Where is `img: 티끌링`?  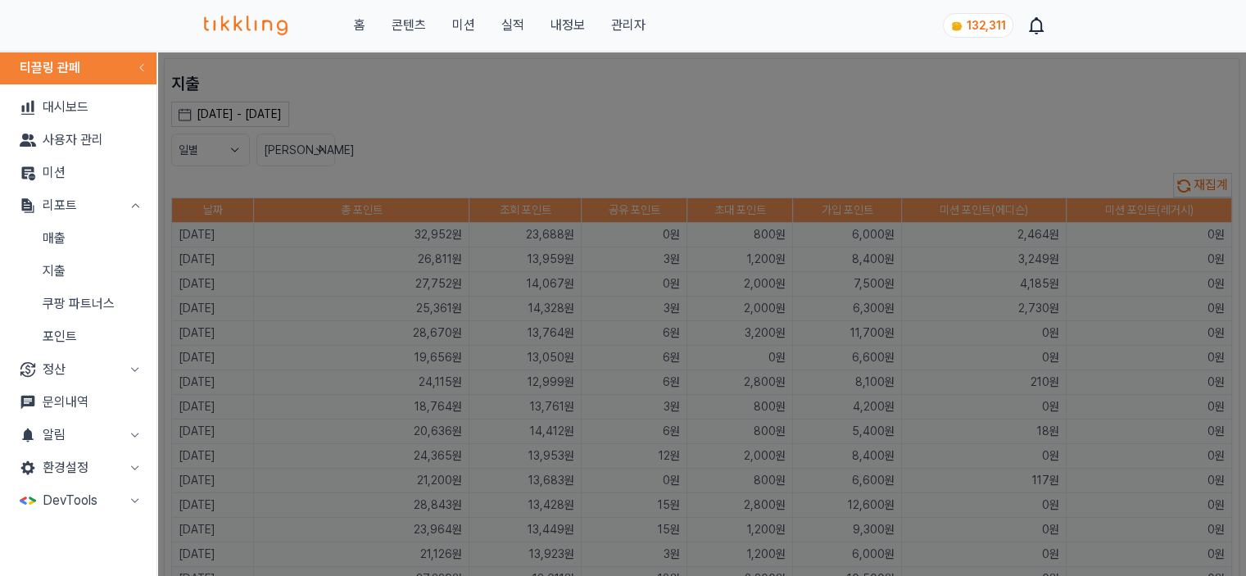
img: 티끌링 is located at coordinates (246, 25).